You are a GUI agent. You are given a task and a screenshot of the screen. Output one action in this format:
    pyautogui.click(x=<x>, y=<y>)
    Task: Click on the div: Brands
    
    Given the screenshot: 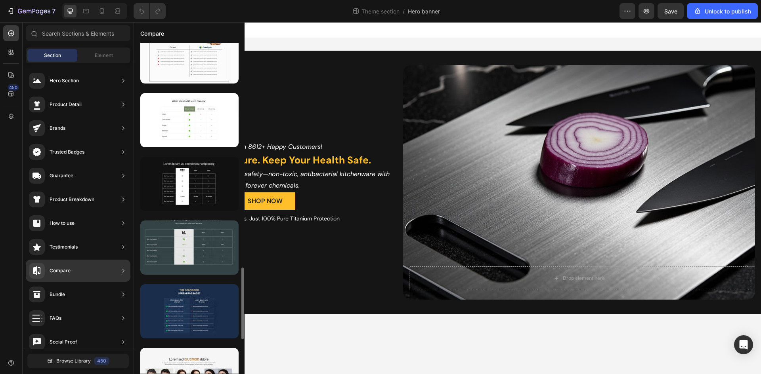 What is the action you would take?
    pyautogui.click(x=57, y=128)
    